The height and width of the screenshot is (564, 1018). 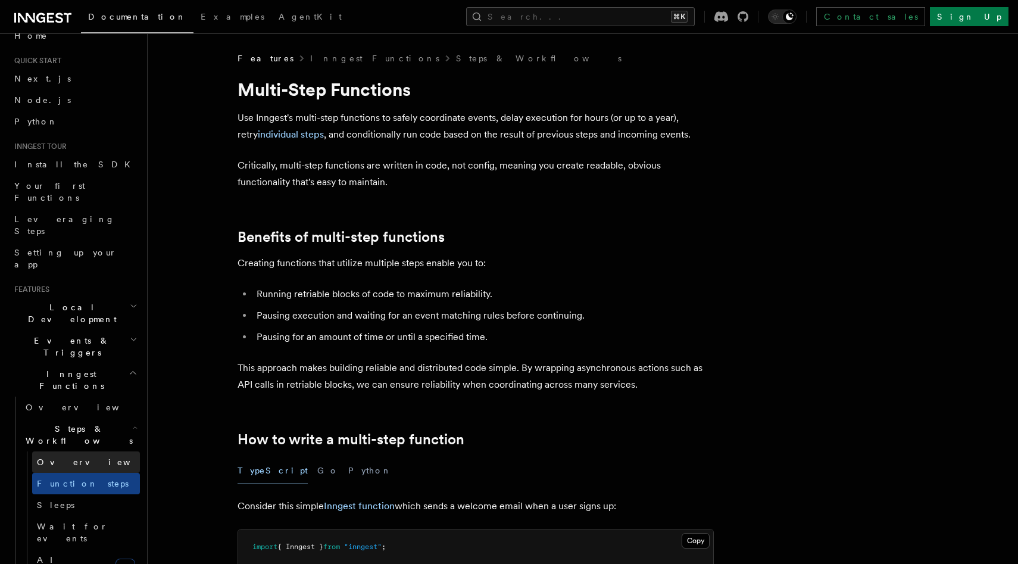 What do you see at coordinates (300, 547) in the screenshot?
I see `span: { Inngest }` at bounding box center [300, 547].